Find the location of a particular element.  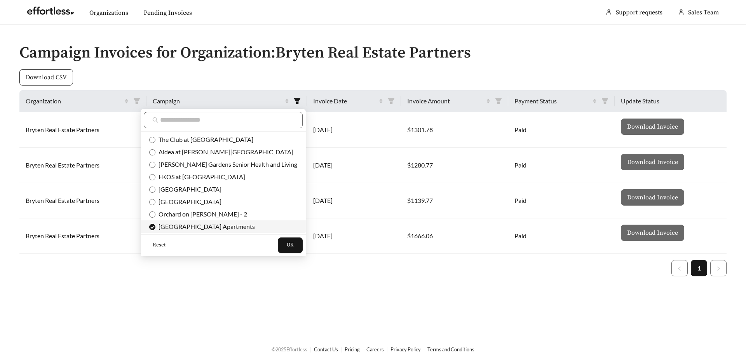

a: Contact Us is located at coordinates (326, 349).